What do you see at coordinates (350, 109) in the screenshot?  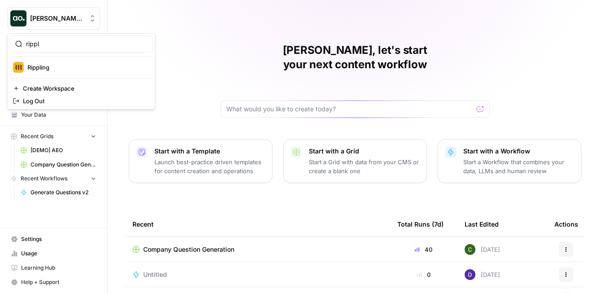 I see `input: What would you like to create today?` at bounding box center [350, 109].